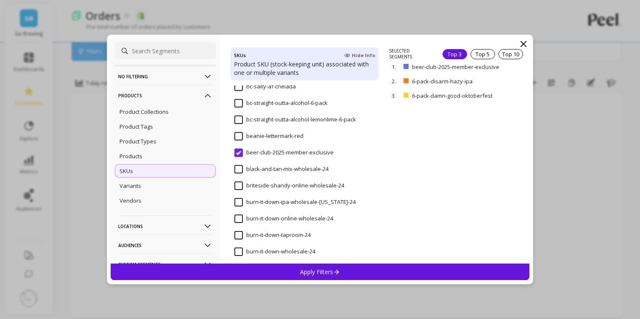  What do you see at coordinates (240, 55) in the screenshot?
I see `h4: SKUs` at bounding box center [240, 55].